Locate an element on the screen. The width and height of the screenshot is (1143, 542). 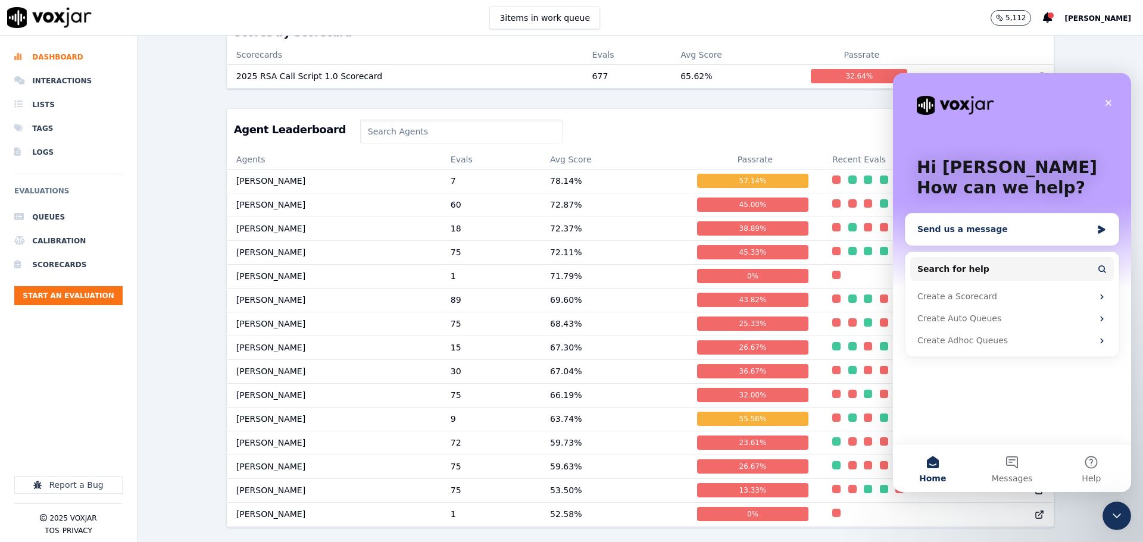
td: 68.43 % is located at coordinates (614, 324).